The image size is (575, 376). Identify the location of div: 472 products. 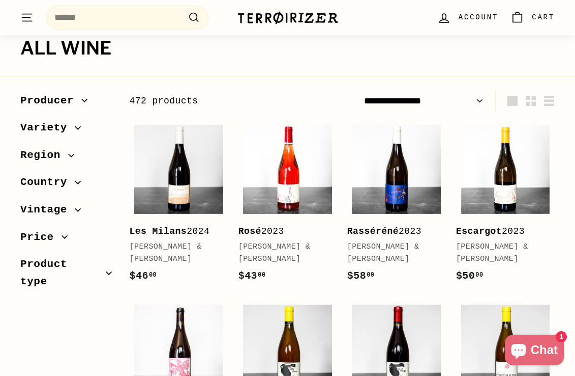
(236, 101).